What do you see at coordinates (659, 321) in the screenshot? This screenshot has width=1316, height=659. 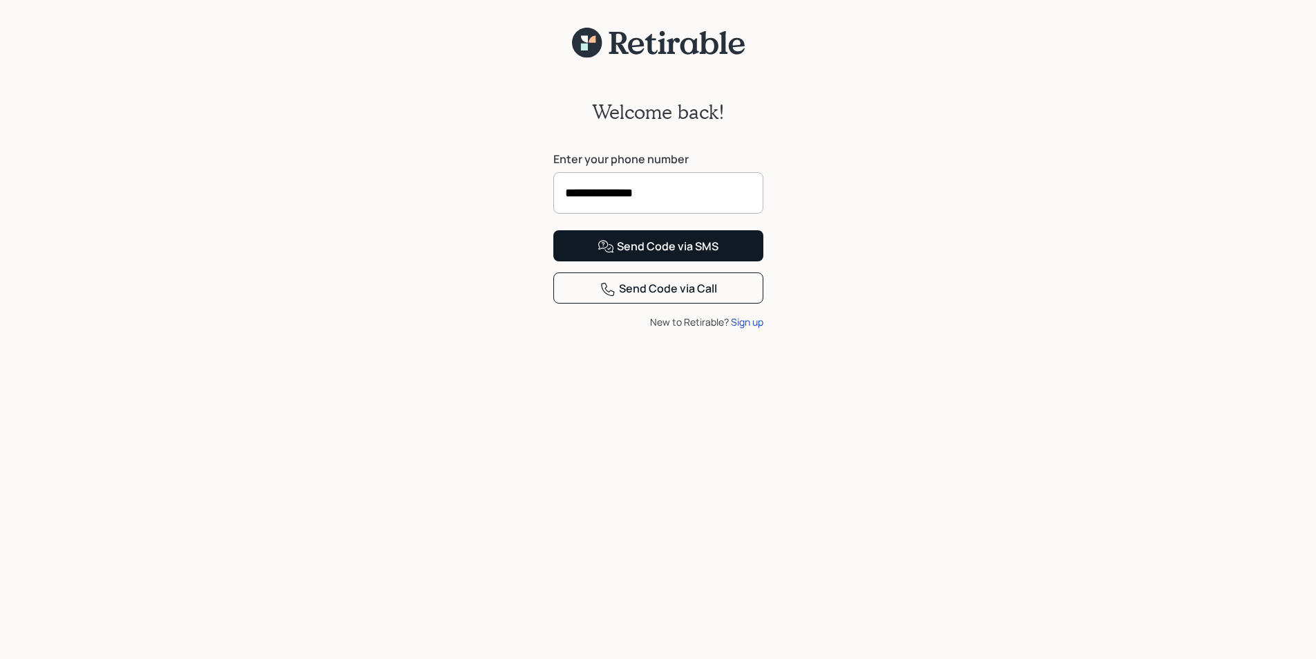 I see `div: New to Retirable?` at bounding box center [659, 321].